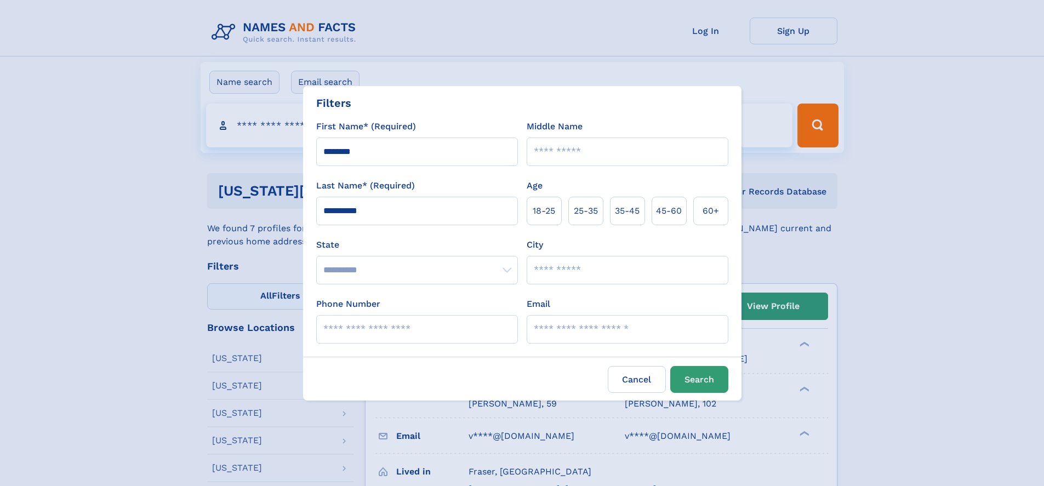  Describe the element at coordinates (535, 245) in the screenshot. I see `label: City` at that location.